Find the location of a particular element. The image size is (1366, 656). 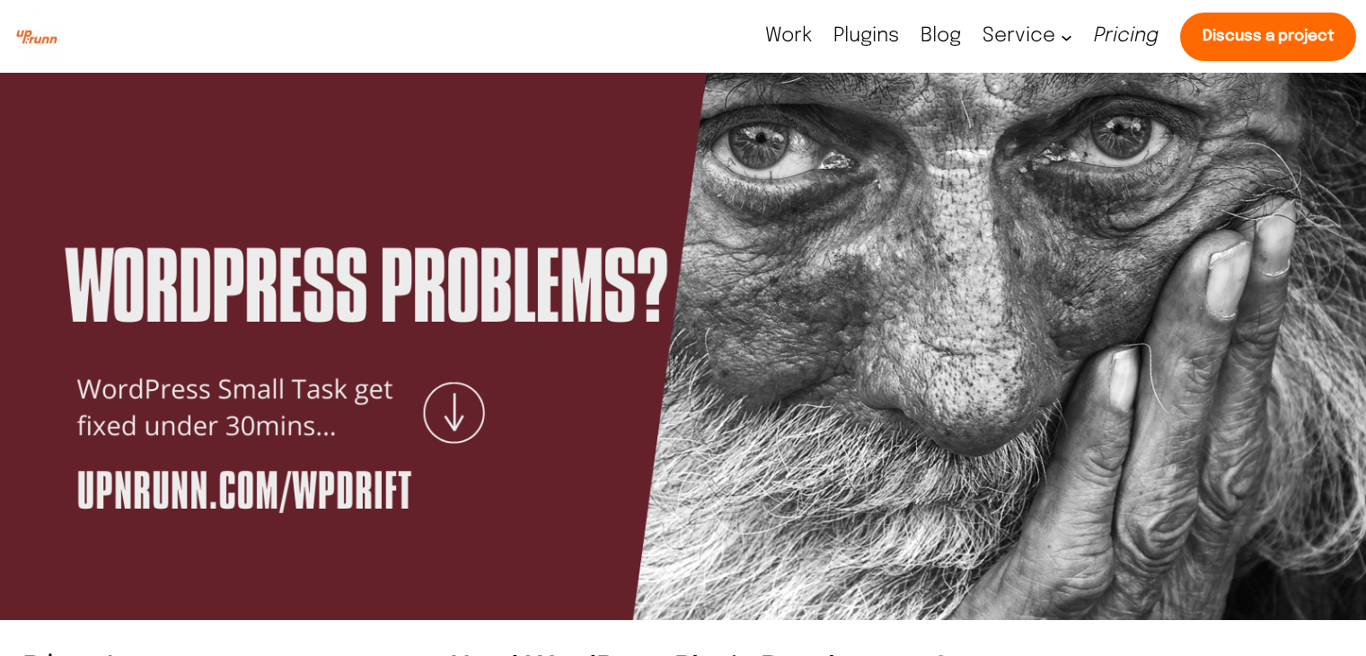

em: Pricing is located at coordinates (1126, 36).